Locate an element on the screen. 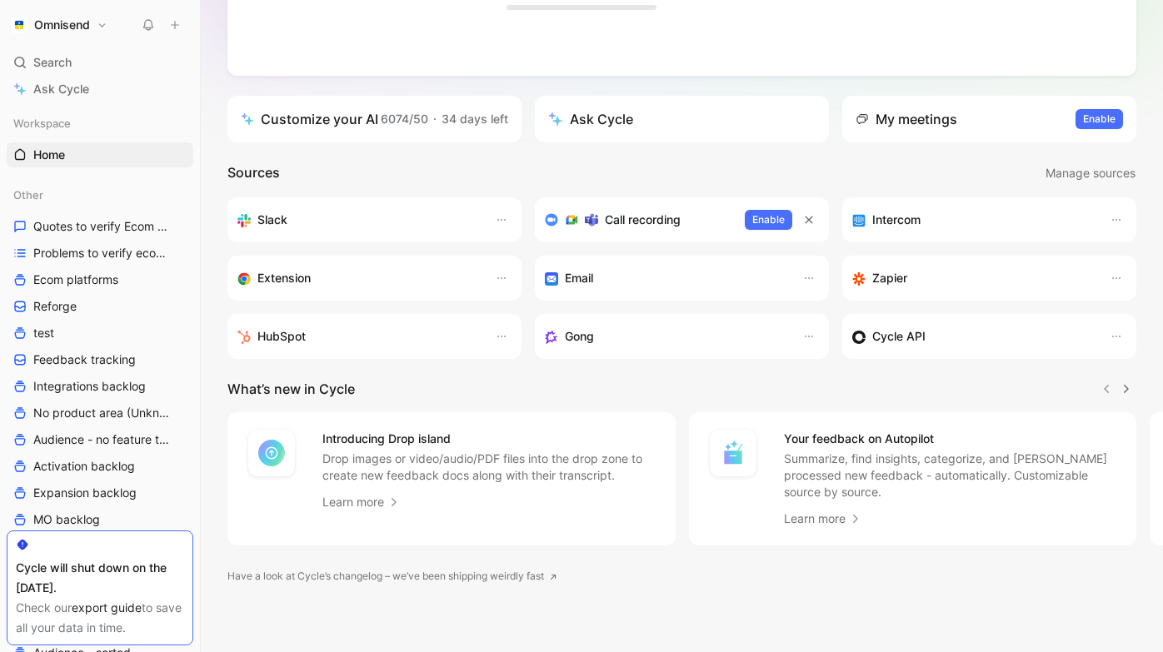 Image resolution: width=1163 pixels, height=652 pixels. img: Omnisend is located at coordinates (19, 25).